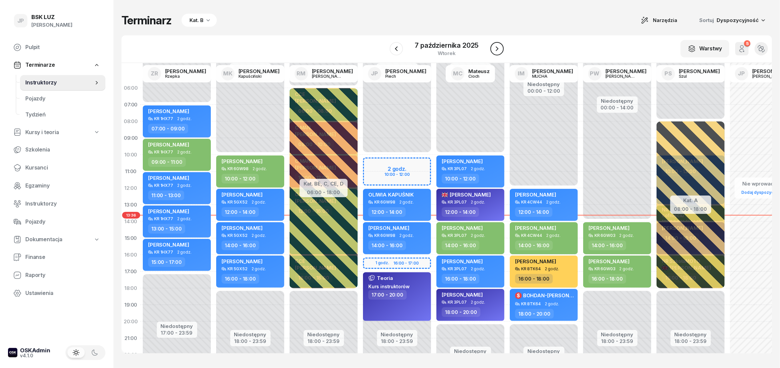 This screenshot has height=368, width=780. I want to click on div: 17:00, so click(131, 272).